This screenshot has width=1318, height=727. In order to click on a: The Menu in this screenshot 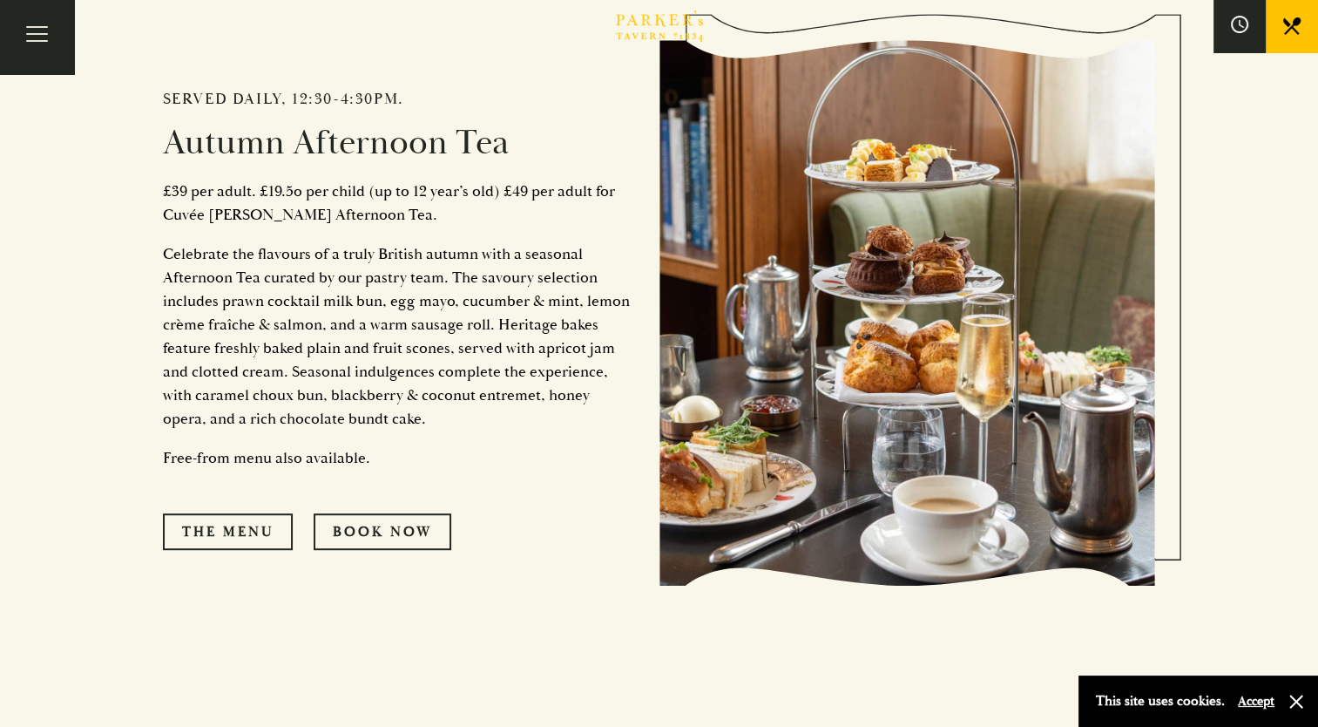, I will do `click(227, 531)`.